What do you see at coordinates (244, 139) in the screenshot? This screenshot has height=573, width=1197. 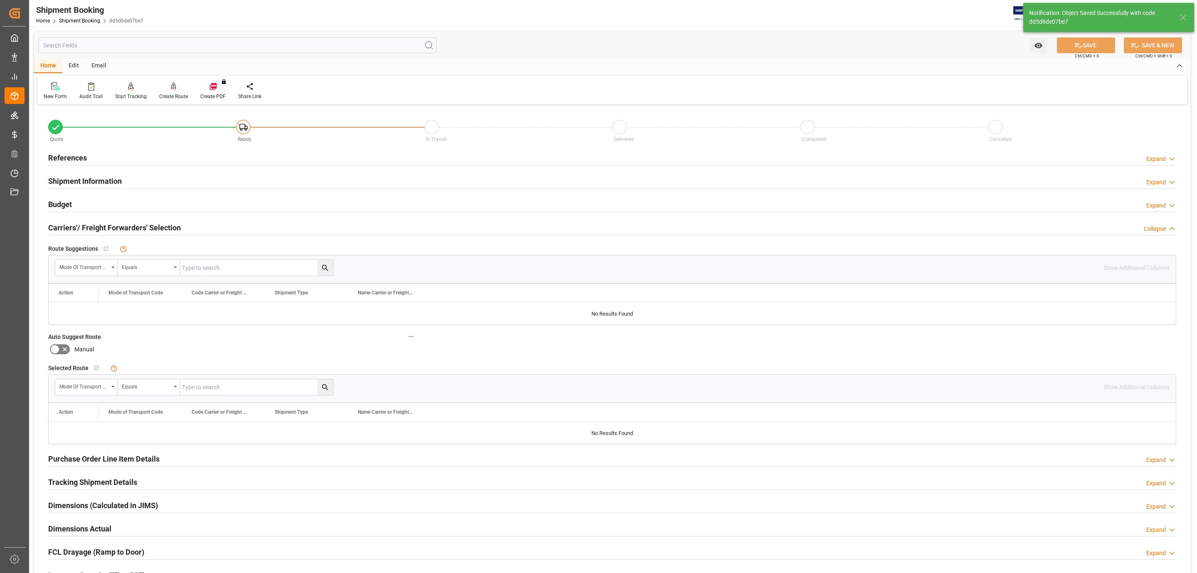 I see `span: Ready` at bounding box center [244, 139].